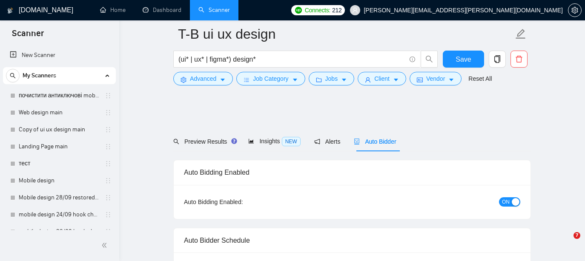  What do you see at coordinates (59, 55) in the screenshot?
I see `li: New Scanner` at bounding box center [59, 55].